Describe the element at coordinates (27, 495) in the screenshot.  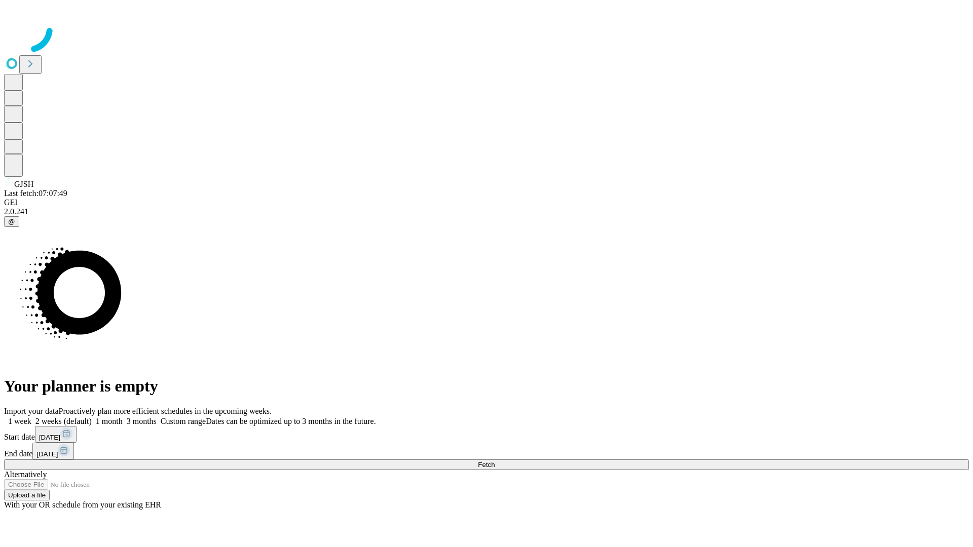
I see `button: Upload a file` at that location.